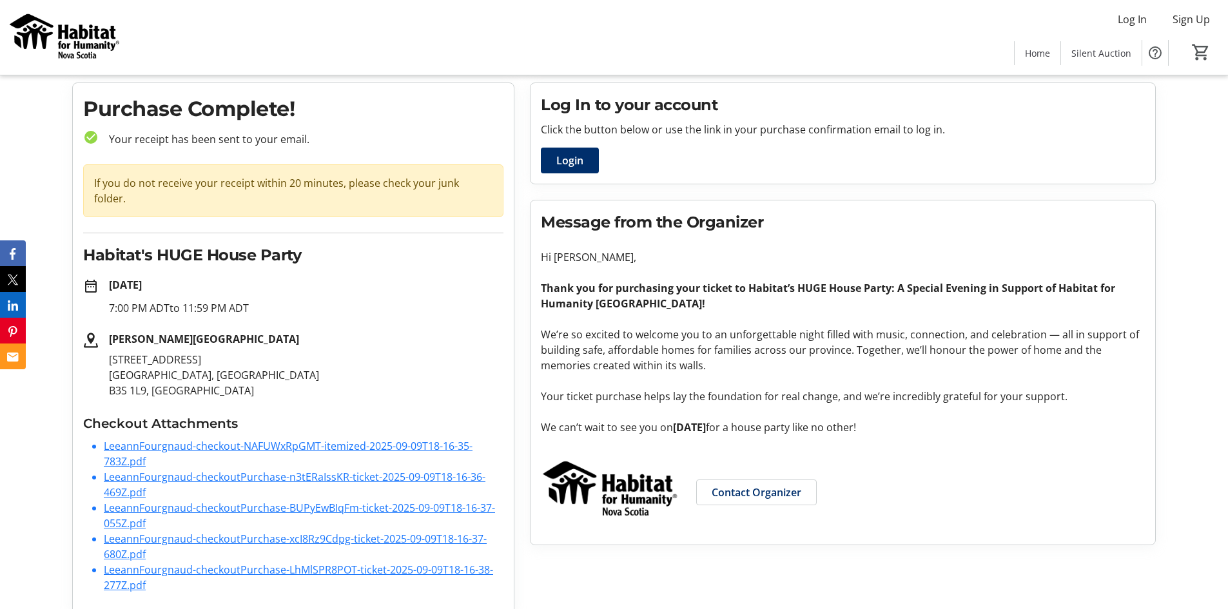 Image resolution: width=1228 pixels, height=609 pixels. Describe the element at coordinates (843, 105) in the screenshot. I see `h2: Log In to your account` at that location.